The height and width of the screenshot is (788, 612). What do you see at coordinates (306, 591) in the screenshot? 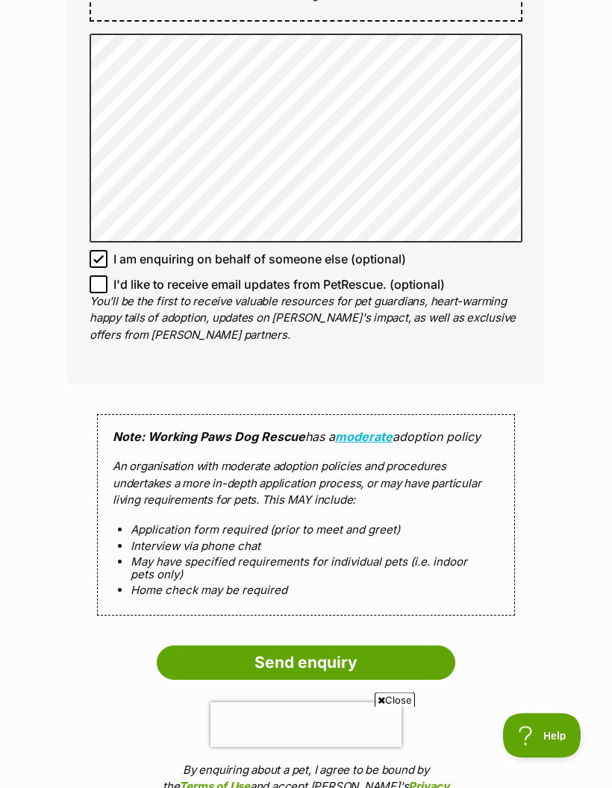
I see `li: Home check may be required` at bounding box center [306, 591].